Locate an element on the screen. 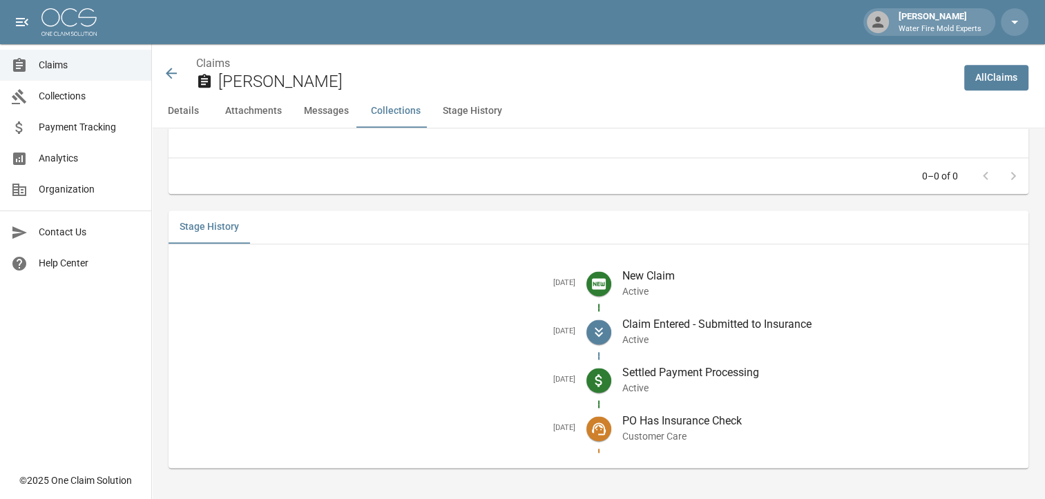 The height and width of the screenshot is (499, 1045). div: © 2025 One Claim Solution is located at coordinates (75, 481).